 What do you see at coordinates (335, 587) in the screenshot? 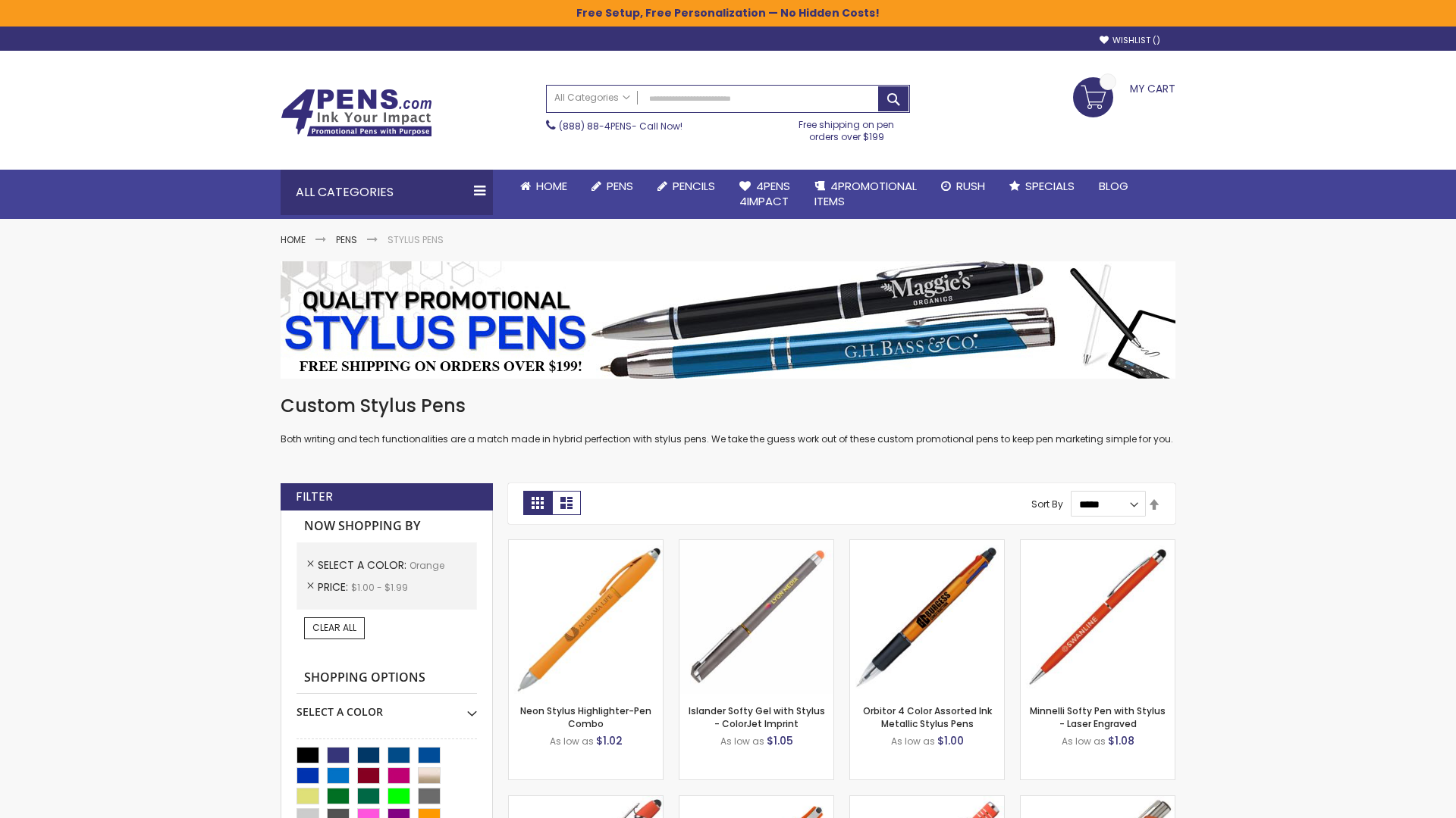
I see `span: Price` at bounding box center [335, 587].